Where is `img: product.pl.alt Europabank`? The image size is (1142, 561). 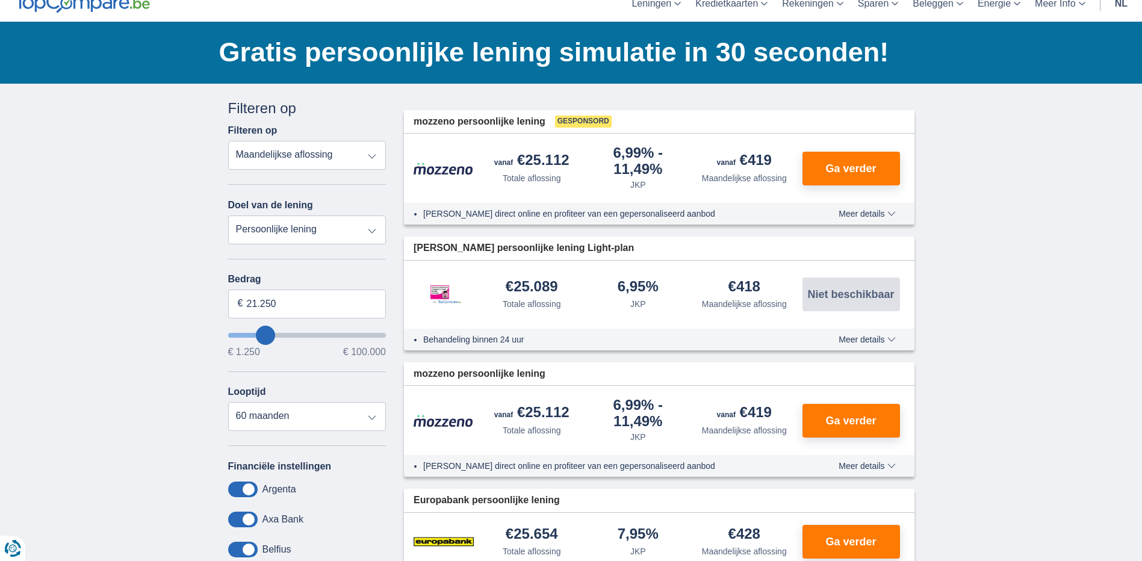 img: product.pl.alt Europabank is located at coordinates (444, 542).